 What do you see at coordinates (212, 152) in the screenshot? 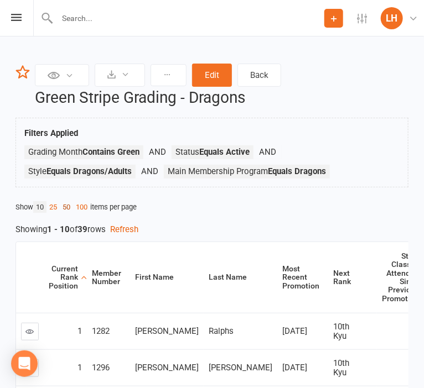
I see `span: Status` at bounding box center [212, 152].